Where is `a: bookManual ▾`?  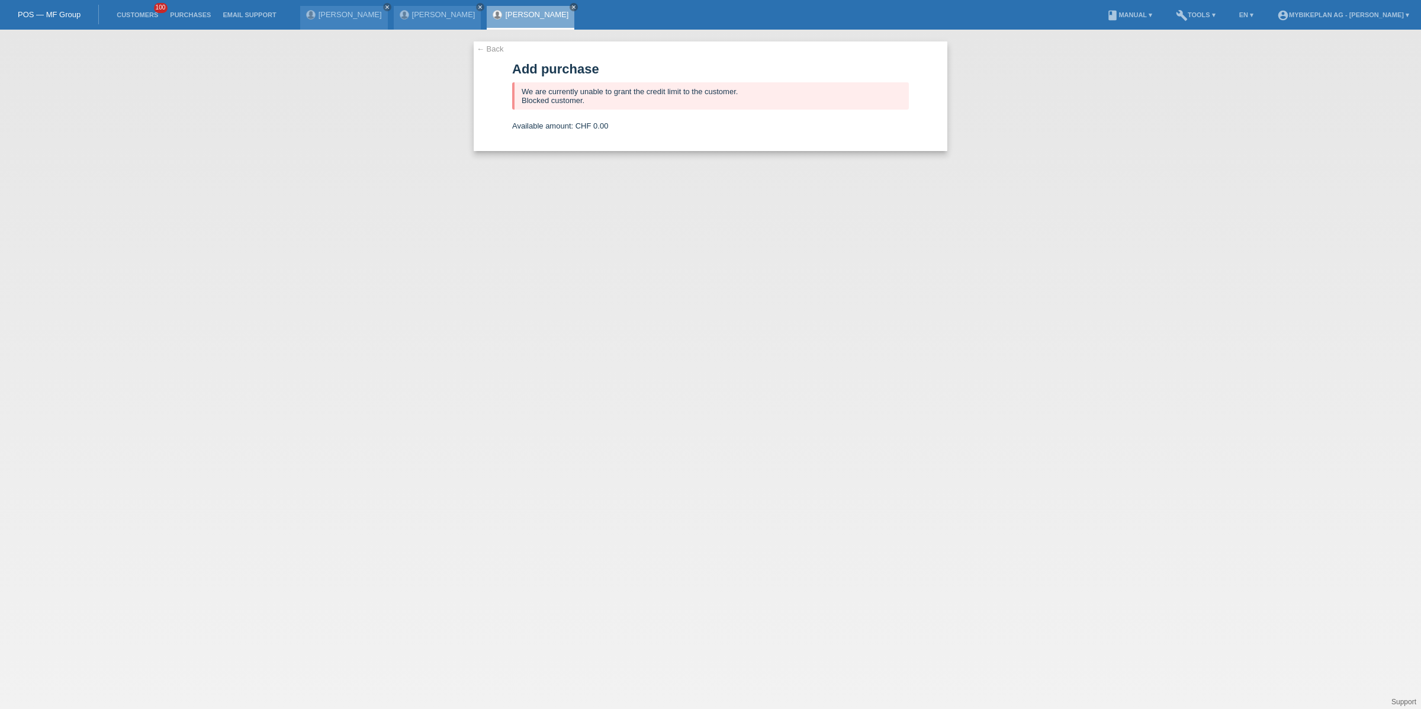 a: bookManual ▾ is located at coordinates (1129, 15).